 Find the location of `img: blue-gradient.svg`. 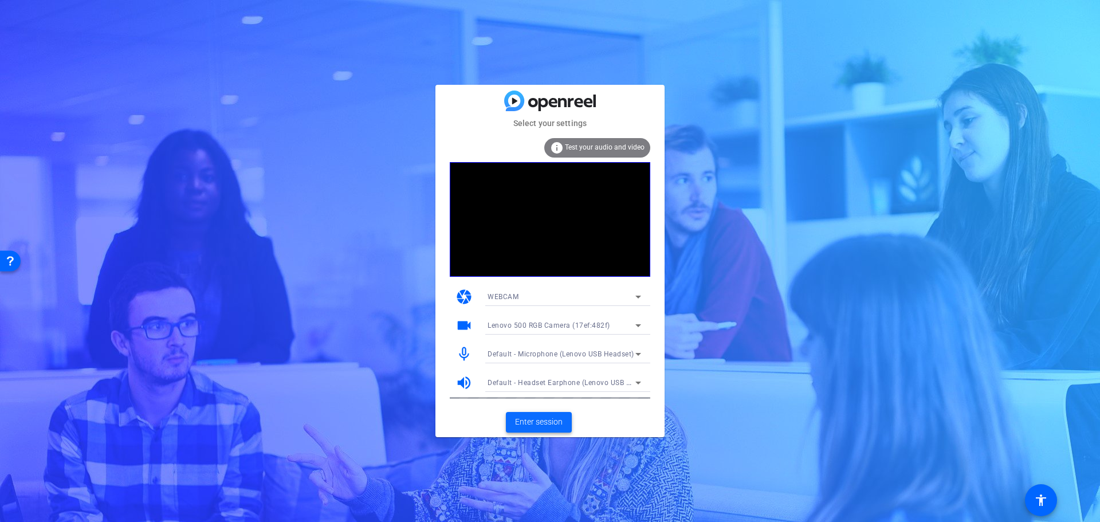

img: blue-gradient.svg is located at coordinates (550, 100).